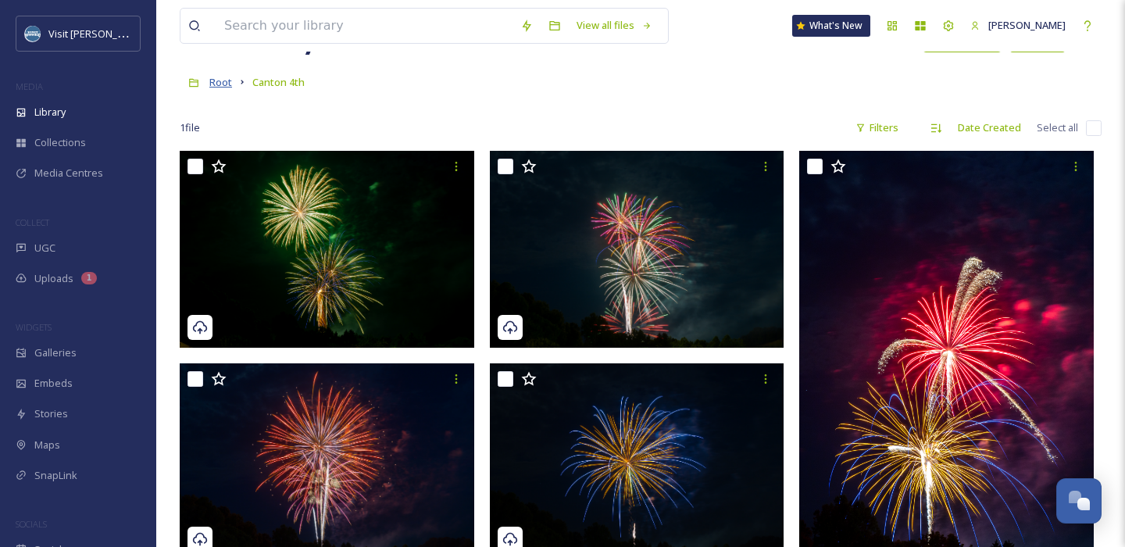 The image size is (1125, 547). What do you see at coordinates (50, 112) in the screenshot?
I see `span: Library` at bounding box center [50, 112].